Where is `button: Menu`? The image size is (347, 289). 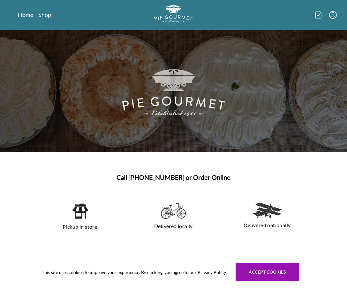 button: Menu is located at coordinates (333, 15).